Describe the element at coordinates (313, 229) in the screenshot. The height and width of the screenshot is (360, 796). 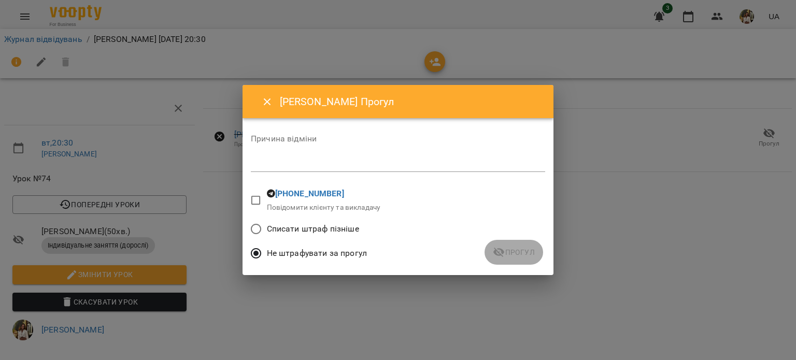
I see `span: Списати штраф пізніше` at that location.